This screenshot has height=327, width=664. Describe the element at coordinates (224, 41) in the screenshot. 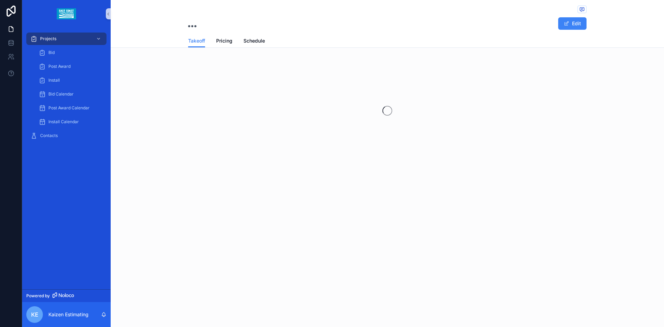

I see `span: Pricing` at that location.